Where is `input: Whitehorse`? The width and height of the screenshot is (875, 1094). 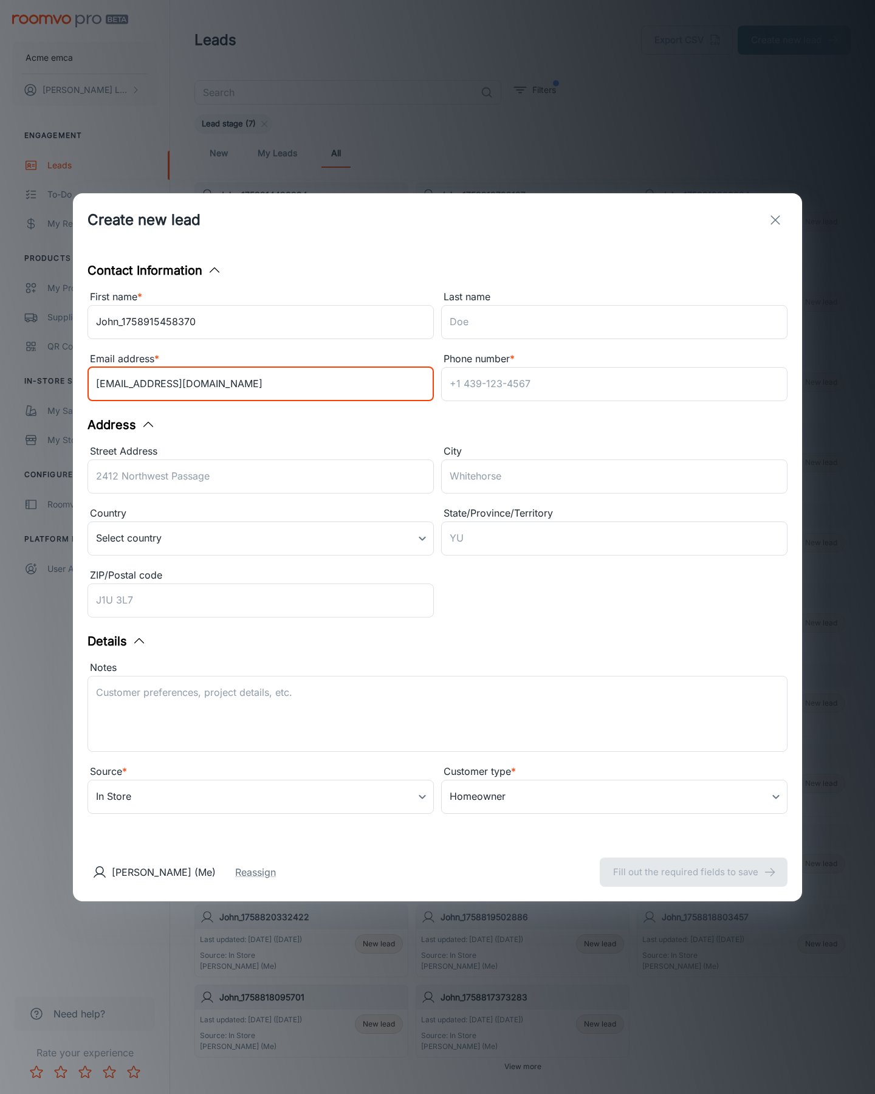
input: Whitehorse is located at coordinates (614, 476).